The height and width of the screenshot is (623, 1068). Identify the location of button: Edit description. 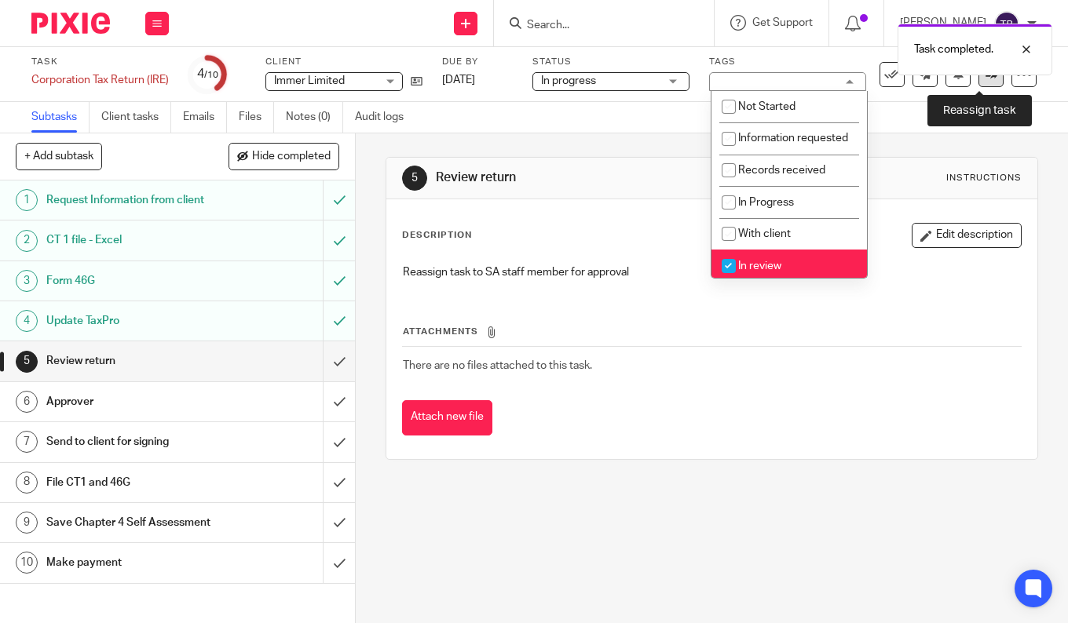
(967, 236).